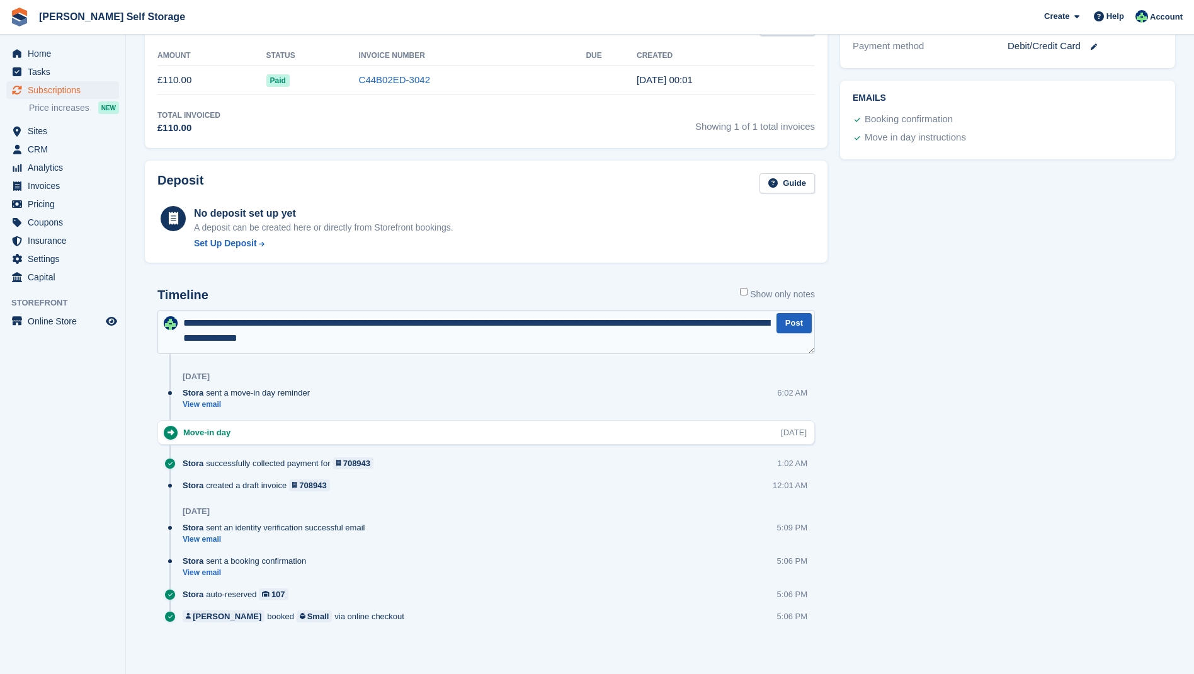 Image resolution: width=1194 pixels, height=674 pixels. I want to click on h2: Timeline, so click(183, 295).